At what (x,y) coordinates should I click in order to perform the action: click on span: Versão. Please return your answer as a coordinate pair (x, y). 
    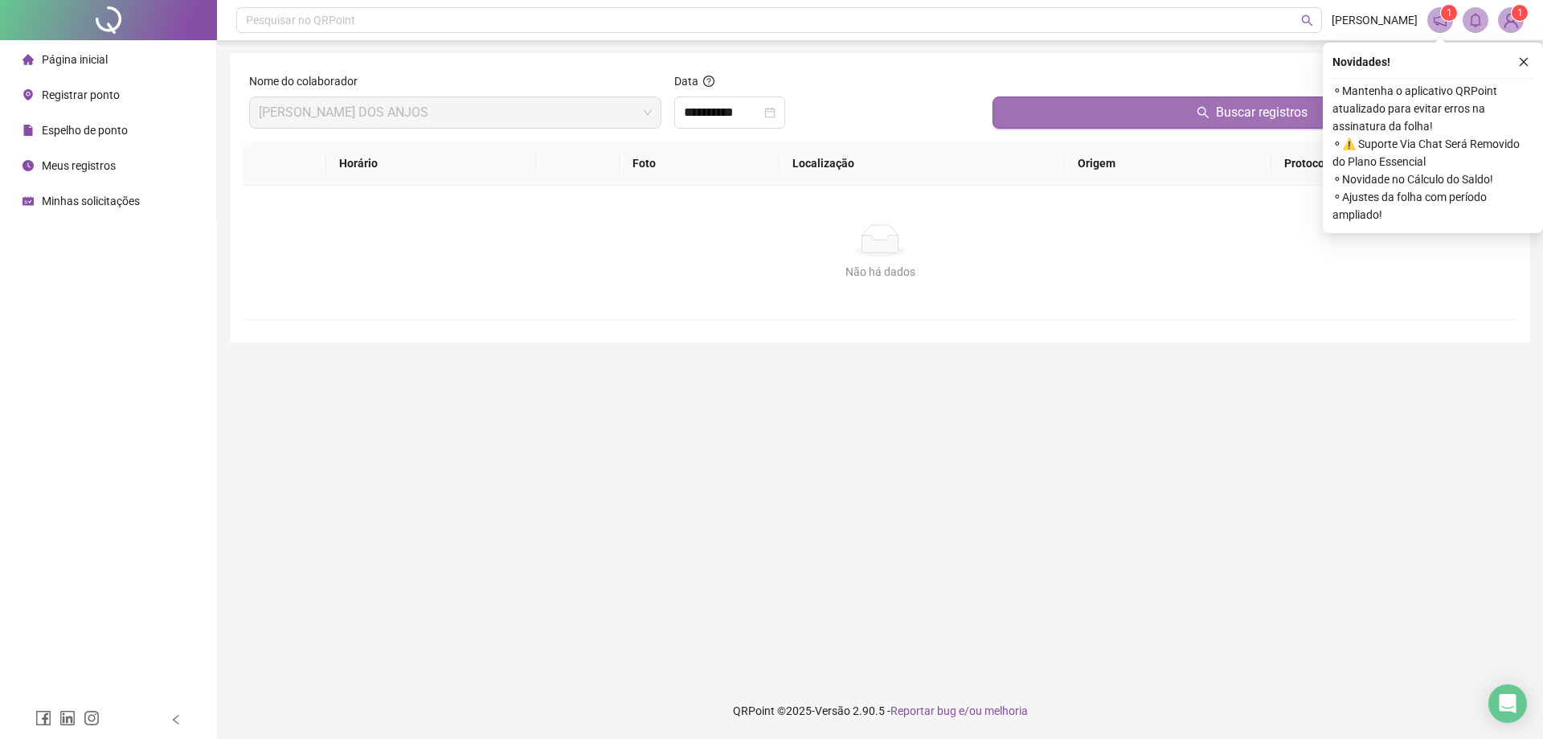
    Looking at the image, I should click on (833, 711).